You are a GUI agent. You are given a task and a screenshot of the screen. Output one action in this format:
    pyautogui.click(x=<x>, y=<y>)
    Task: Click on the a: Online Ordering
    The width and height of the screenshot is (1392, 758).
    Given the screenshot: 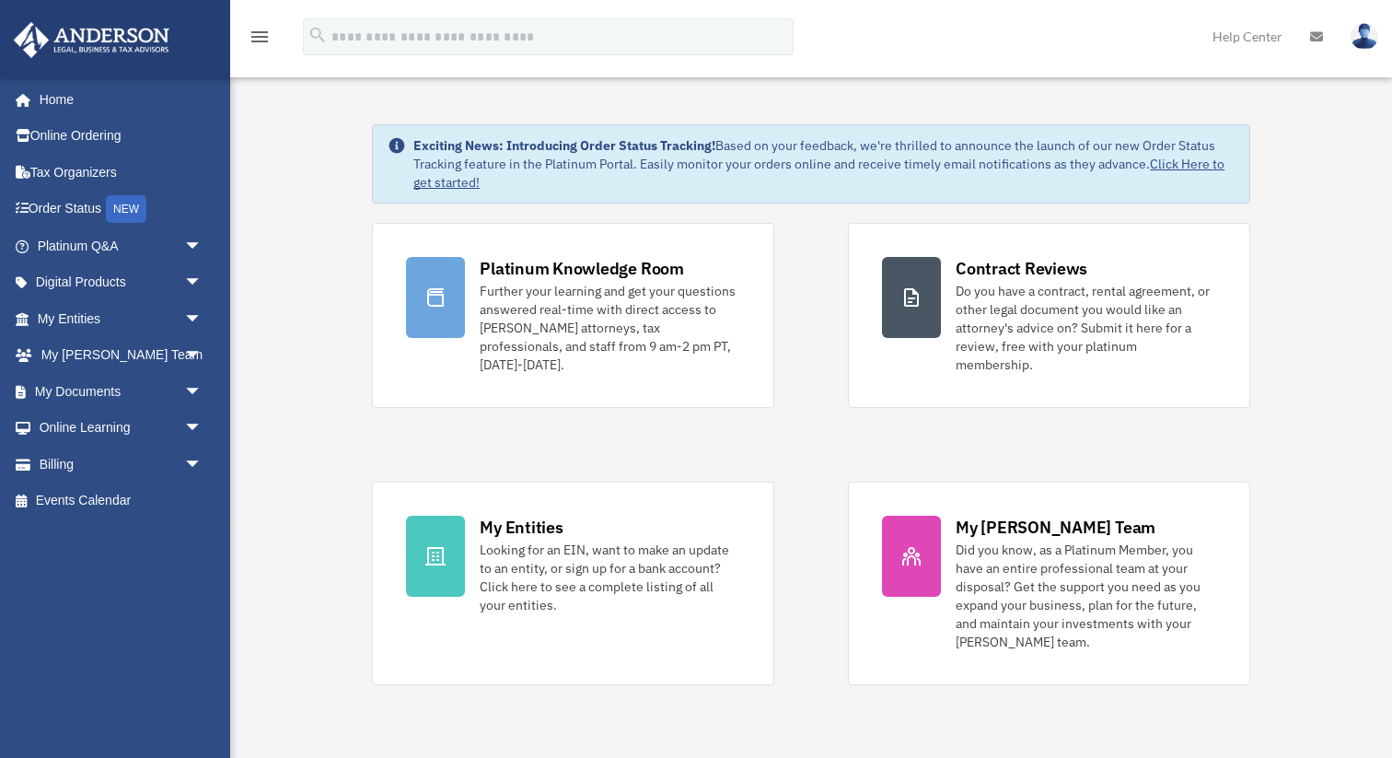 What is the action you would take?
    pyautogui.click(x=122, y=136)
    